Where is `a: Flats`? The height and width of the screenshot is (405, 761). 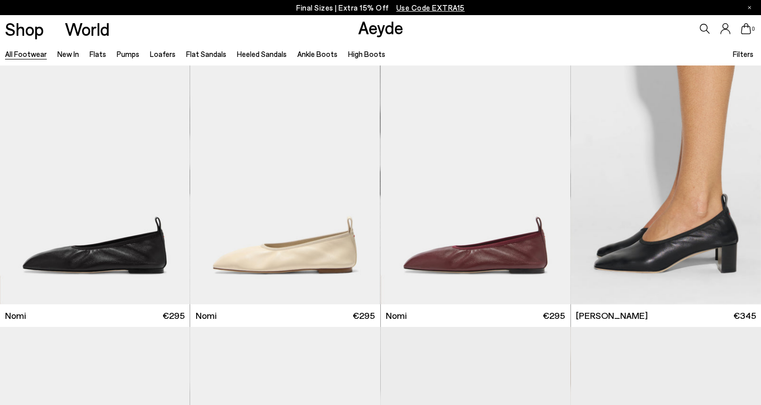 a: Flats is located at coordinates (98, 54).